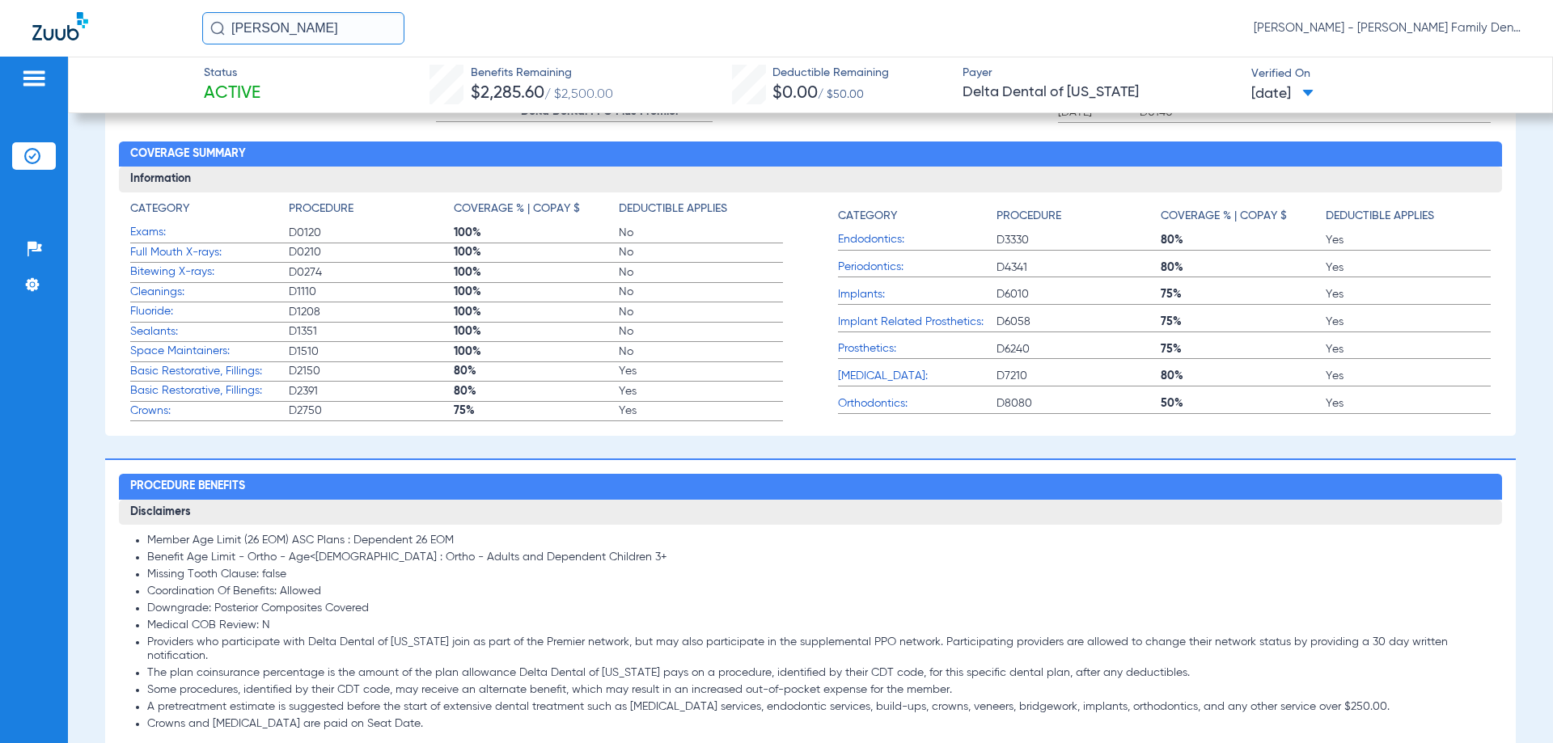 This screenshot has width=1553, height=743. What do you see at coordinates (209, 332) in the screenshot?
I see `span: Sealants:` at bounding box center [209, 332].